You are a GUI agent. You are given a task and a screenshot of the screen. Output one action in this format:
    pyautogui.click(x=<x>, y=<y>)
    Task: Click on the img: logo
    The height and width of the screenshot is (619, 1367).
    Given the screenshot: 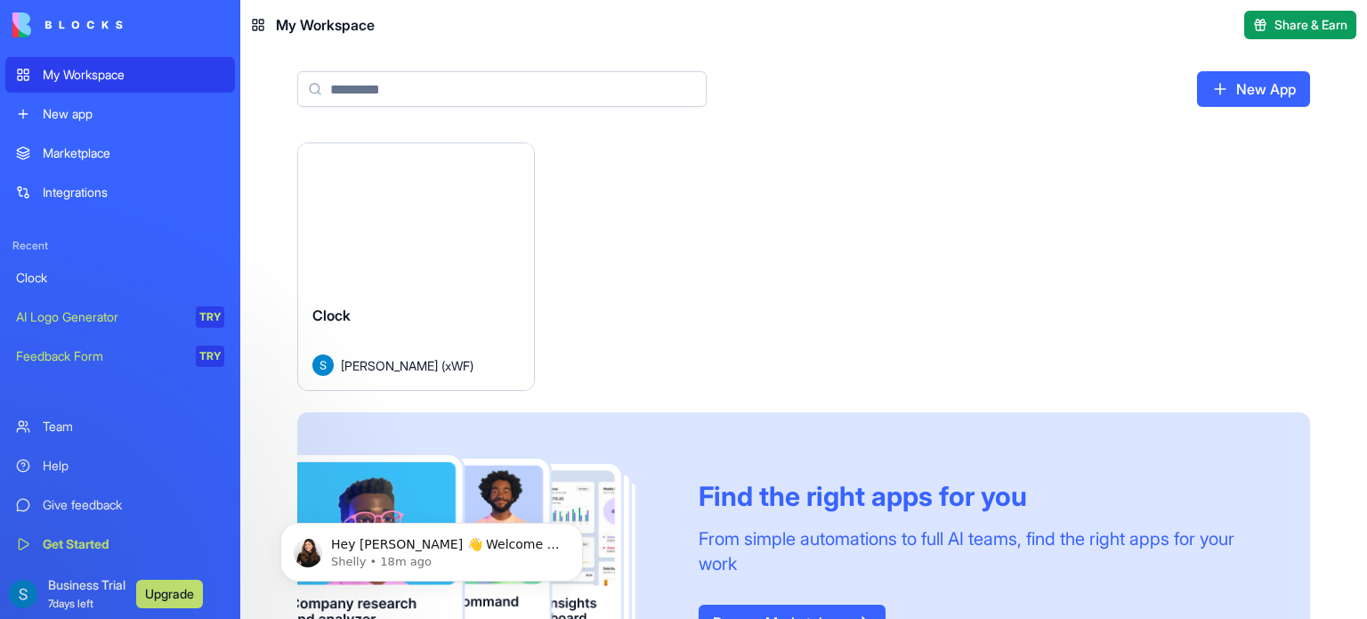 What is the action you would take?
    pyautogui.click(x=68, y=25)
    